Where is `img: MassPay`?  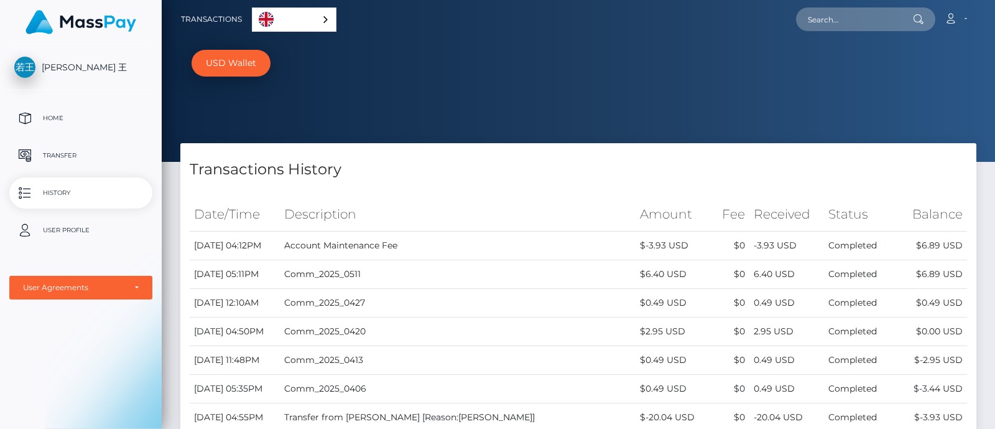 img: MassPay is located at coordinates (81, 22).